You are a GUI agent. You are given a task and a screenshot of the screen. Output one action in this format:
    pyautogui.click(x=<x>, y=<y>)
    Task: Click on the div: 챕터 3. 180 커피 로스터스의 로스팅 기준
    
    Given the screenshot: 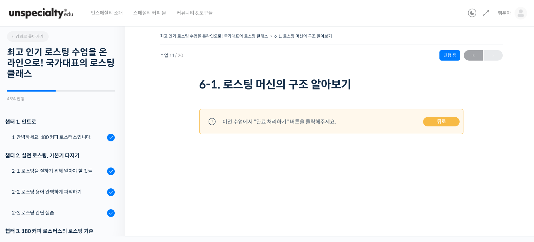 What is the action you would take?
    pyautogui.click(x=60, y=230)
    